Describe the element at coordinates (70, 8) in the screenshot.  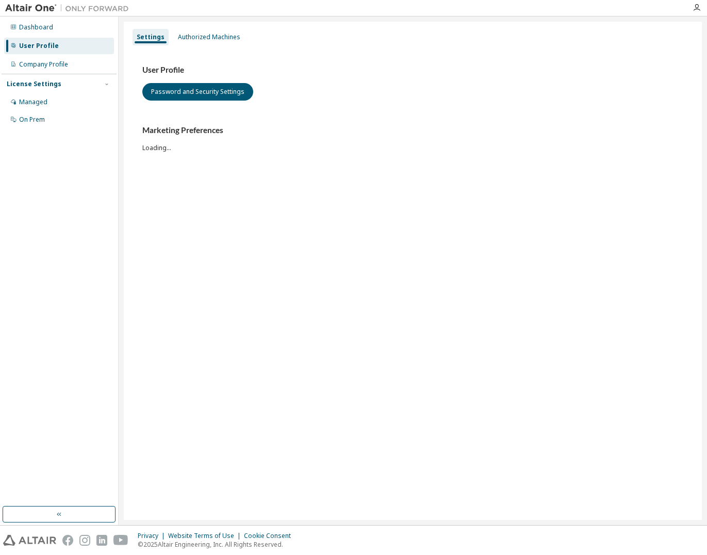
I see `img: Altair One` at that location.